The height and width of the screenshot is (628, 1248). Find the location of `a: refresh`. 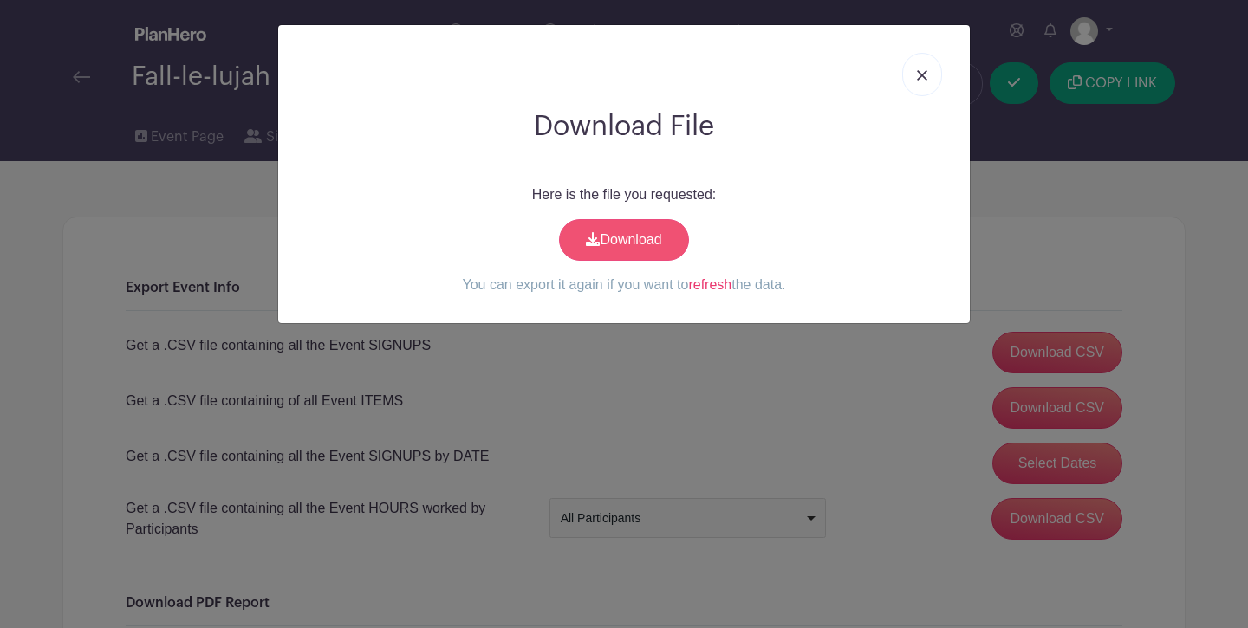

a: refresh is located at coordinates (710, 284).